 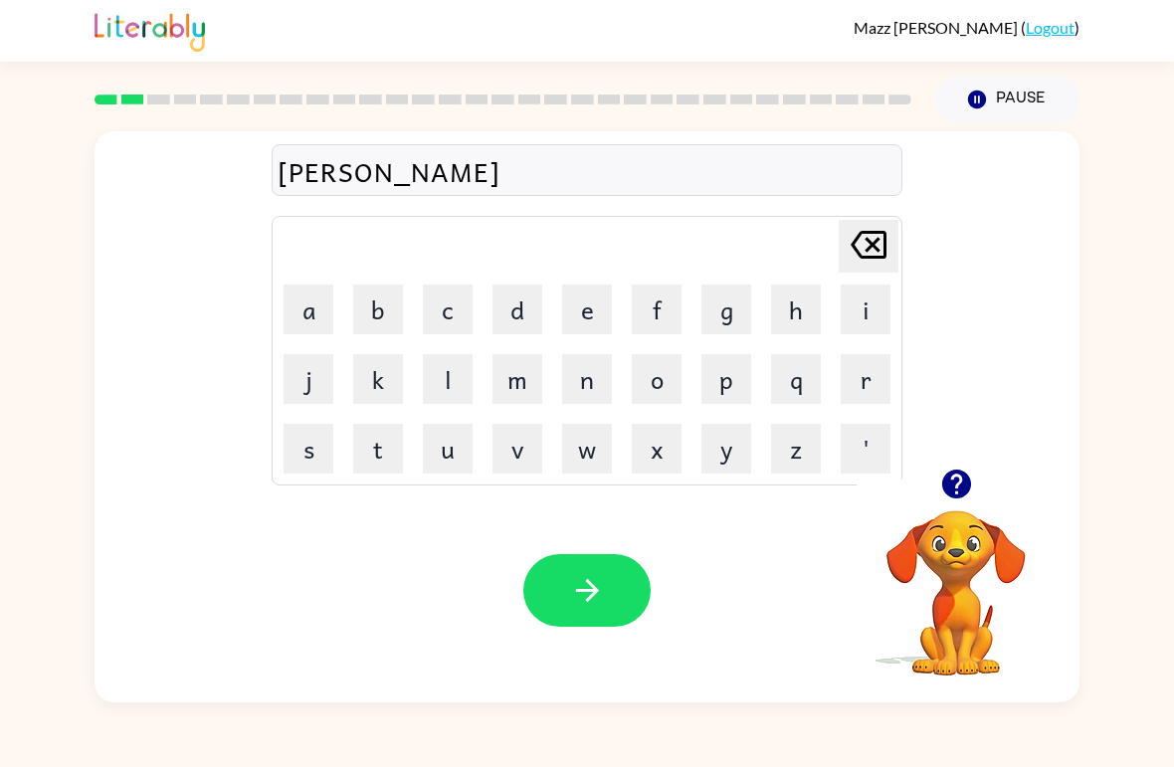 I want to click on button: k, so click(x=378, y=379).